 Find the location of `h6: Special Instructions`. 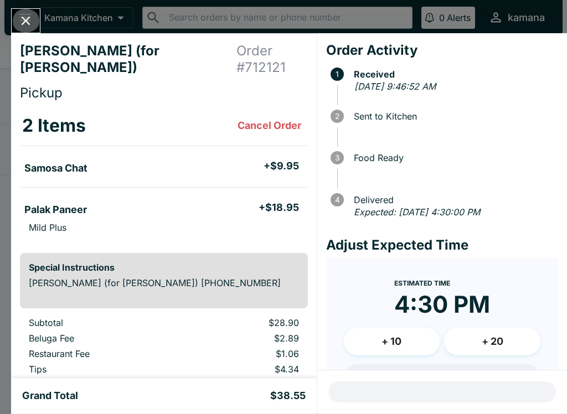

h6: Special Instructions is located at coordinates (164, 267).